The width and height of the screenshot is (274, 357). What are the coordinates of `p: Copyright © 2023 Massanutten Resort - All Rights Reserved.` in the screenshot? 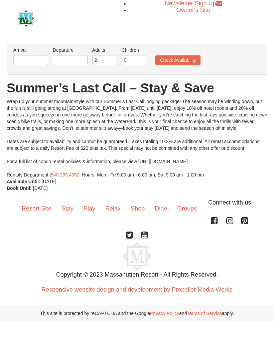 It's located at (137, 275).